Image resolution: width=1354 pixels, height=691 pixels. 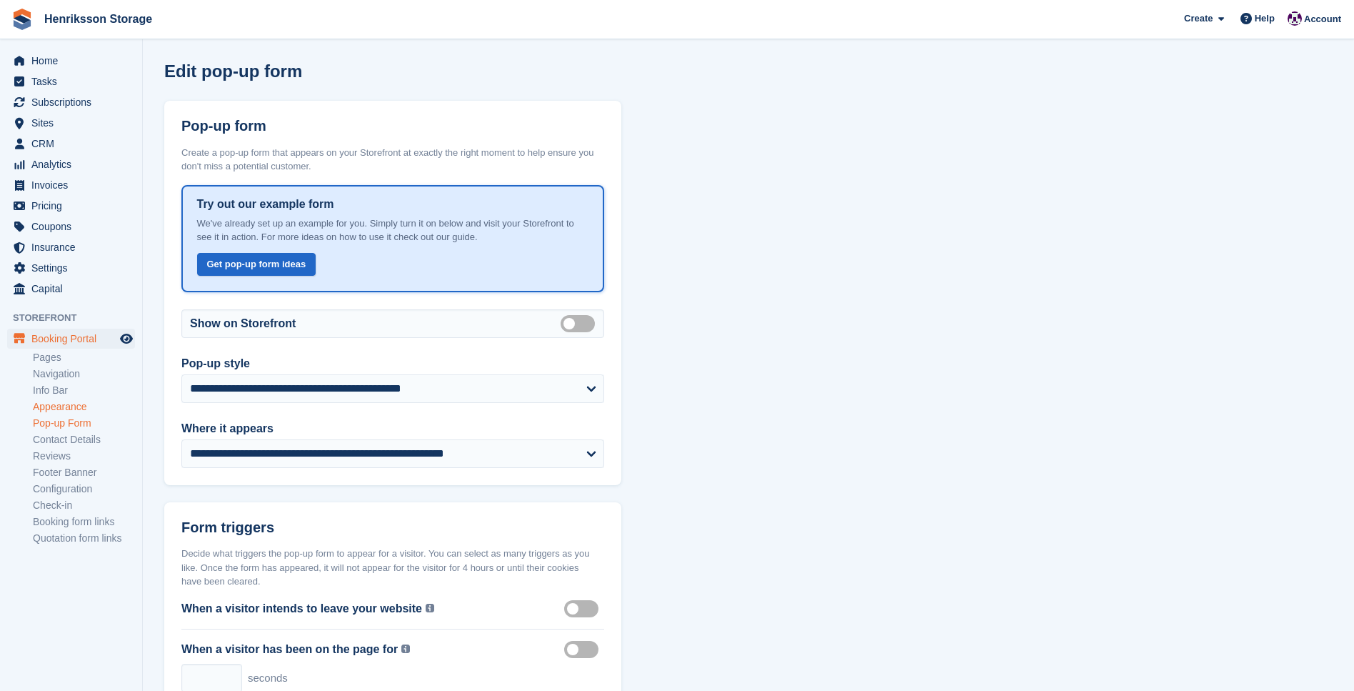 I want to click on a: Appearance, so click(x=84, y=406).